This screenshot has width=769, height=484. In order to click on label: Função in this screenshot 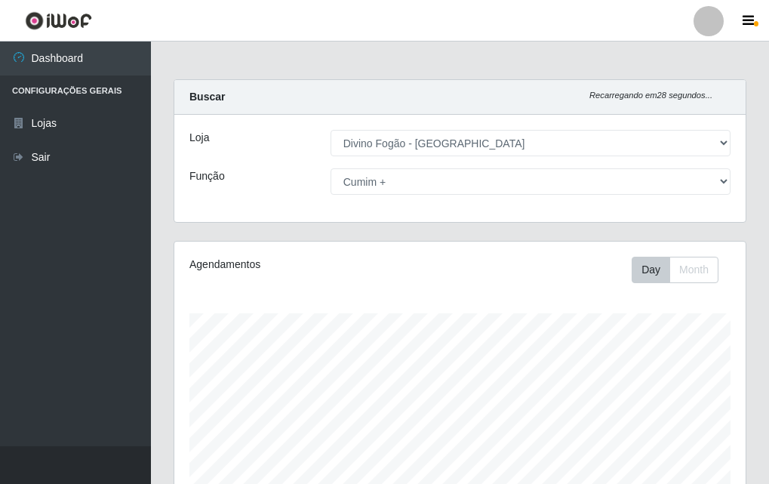, I will do `click(207, 176)`.